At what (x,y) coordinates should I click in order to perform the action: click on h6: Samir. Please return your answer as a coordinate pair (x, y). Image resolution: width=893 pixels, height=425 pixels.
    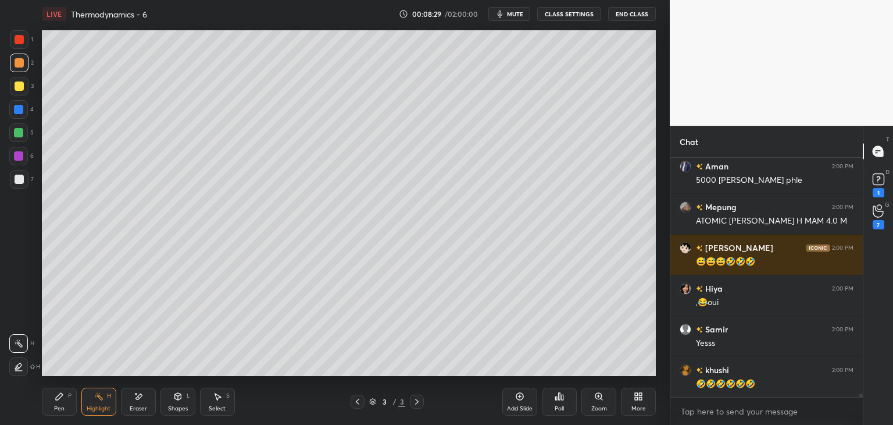
    Looking at the image, I should click on (715, 329).